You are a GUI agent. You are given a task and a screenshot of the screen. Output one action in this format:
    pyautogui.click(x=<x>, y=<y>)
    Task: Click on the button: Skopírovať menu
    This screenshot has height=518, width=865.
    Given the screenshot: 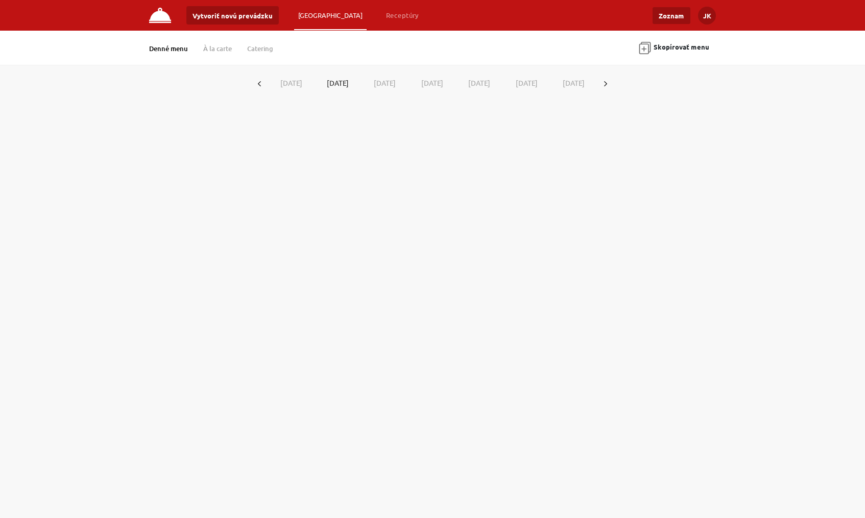 What is the action you would take?
    pyautogui.click(x=674, y=48)
    